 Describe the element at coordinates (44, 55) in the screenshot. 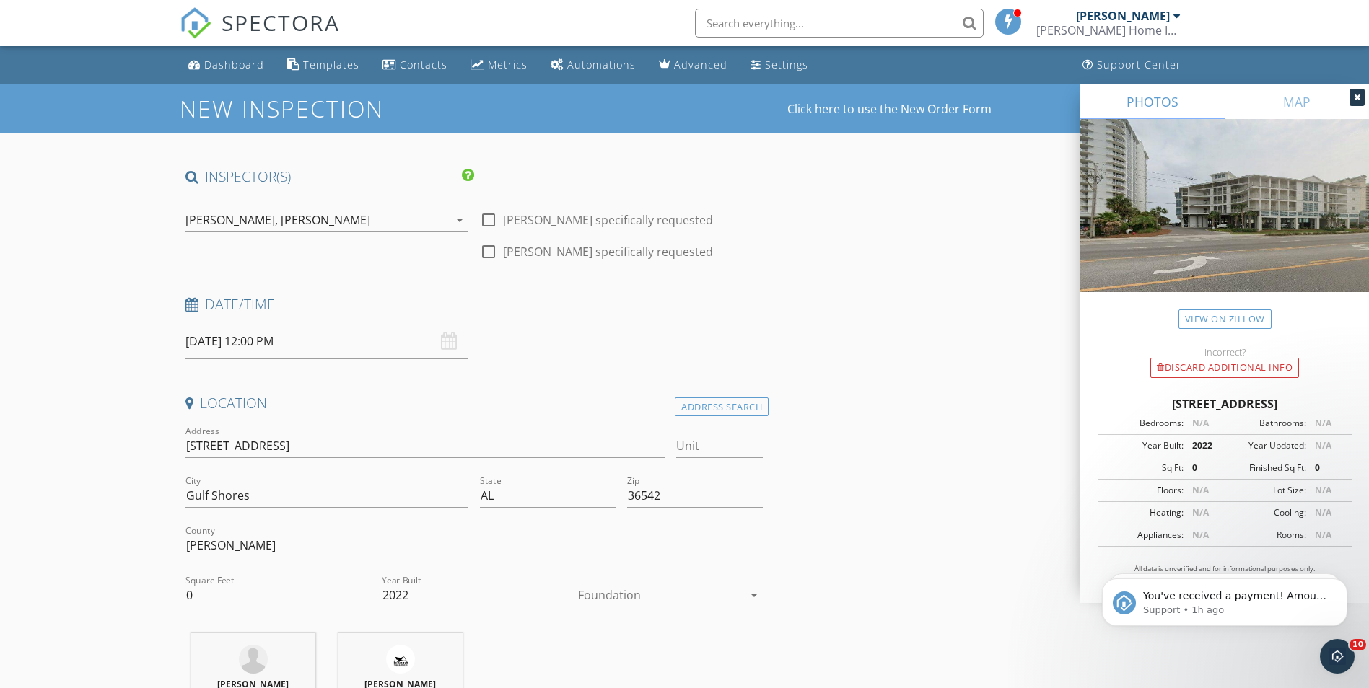

I see `img: Profile image for Support` at that location.